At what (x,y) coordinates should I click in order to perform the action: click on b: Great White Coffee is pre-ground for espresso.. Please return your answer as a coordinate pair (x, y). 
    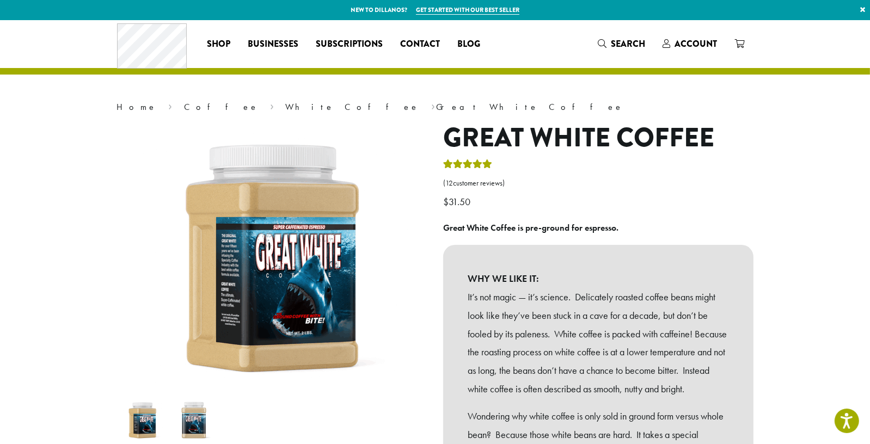
    Looking at the image, I should click on (531, 228).